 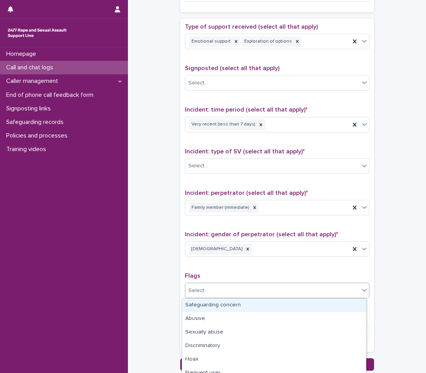 I want to click on img: rhQMoQhaT3yELyF149Cw, so click(x=37, y=33).